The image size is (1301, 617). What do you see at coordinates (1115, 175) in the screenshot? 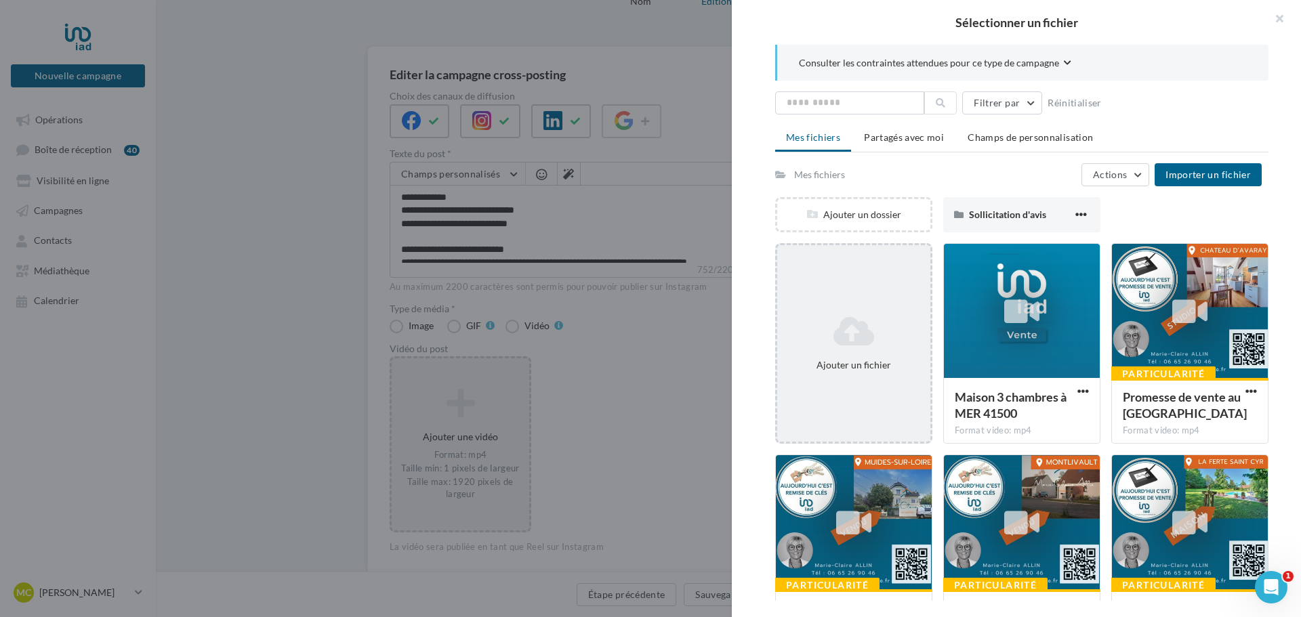
I see `button: Actions` at bounding box center [1115, 175].